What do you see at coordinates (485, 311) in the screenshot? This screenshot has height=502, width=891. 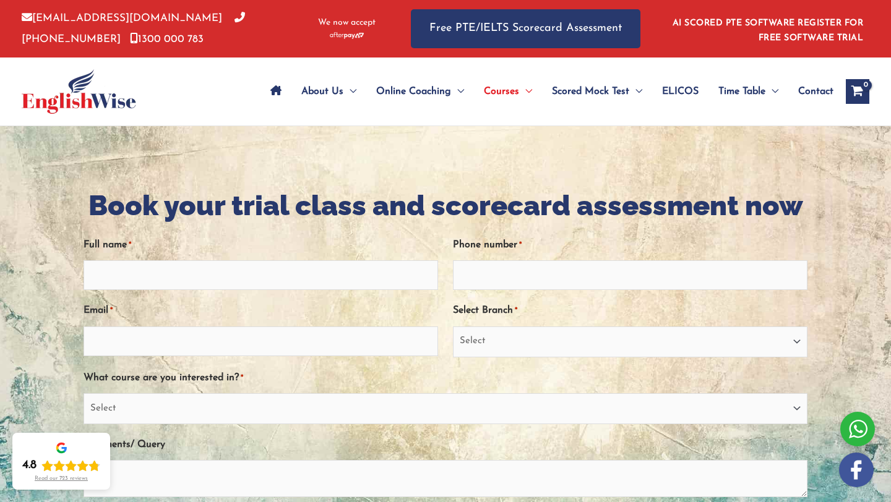 I see `label: Select Branch` at bounding box center [485, 311].